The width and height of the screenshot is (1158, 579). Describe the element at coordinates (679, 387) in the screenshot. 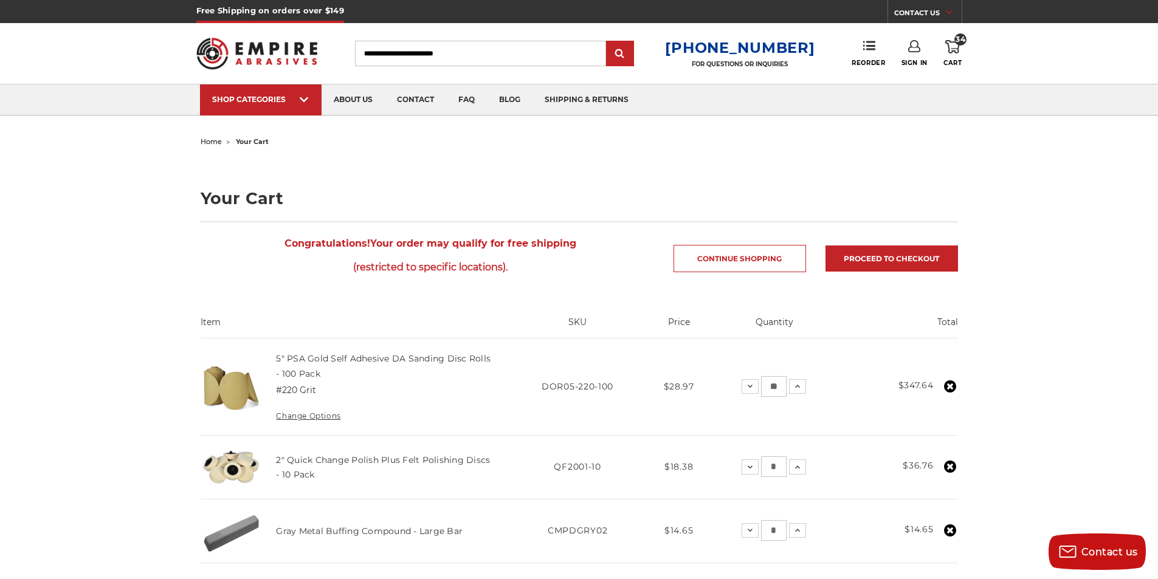

I see `span: $28.97` at that location.